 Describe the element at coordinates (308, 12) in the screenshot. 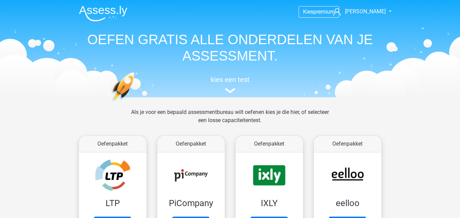

I see `span: Kies` at that location.